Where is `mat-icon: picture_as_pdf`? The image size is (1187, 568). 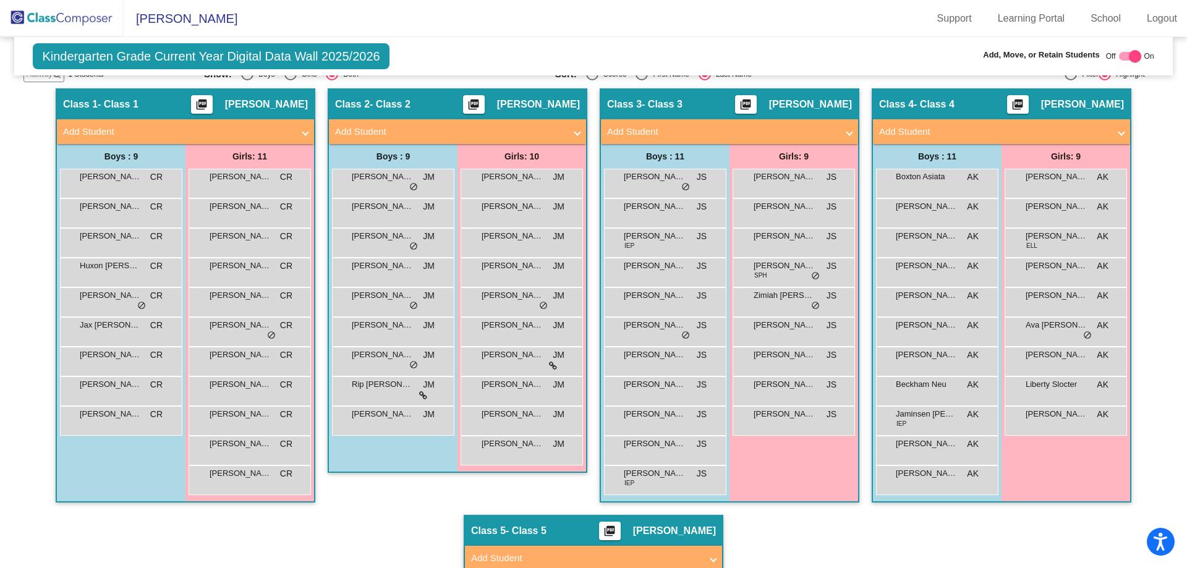 mat-icon: picture_as_pdf is located at coordinates (746, 107).